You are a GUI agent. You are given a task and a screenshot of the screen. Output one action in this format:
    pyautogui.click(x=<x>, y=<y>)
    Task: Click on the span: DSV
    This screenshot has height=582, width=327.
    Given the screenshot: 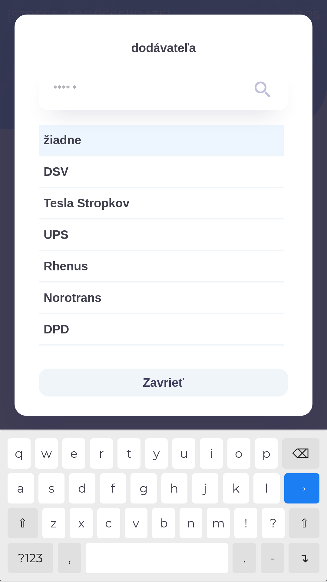 What is the action you would take?
    pyautogui.click(x=161, y=171)
    